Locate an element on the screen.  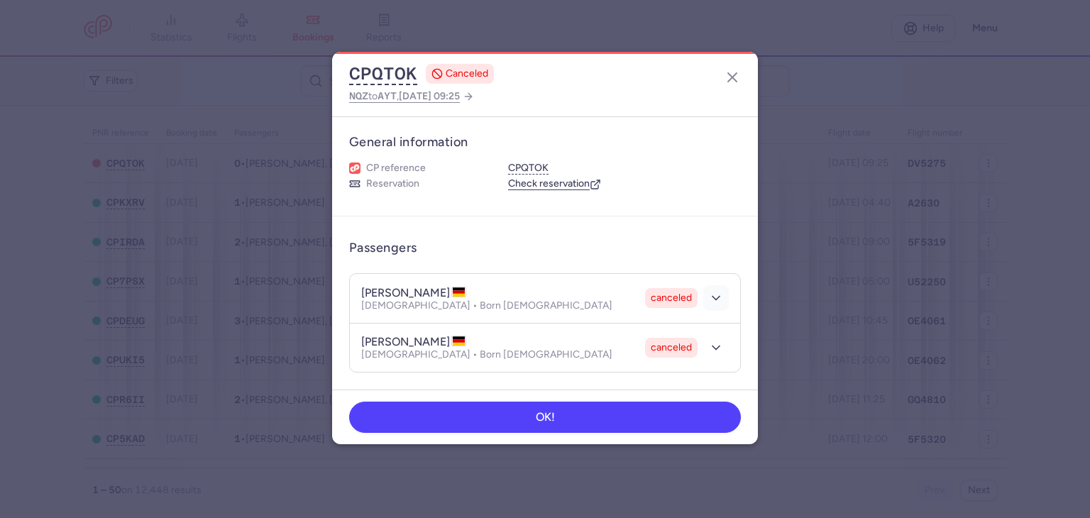
span: AYT is located at coordinates (387, 96).